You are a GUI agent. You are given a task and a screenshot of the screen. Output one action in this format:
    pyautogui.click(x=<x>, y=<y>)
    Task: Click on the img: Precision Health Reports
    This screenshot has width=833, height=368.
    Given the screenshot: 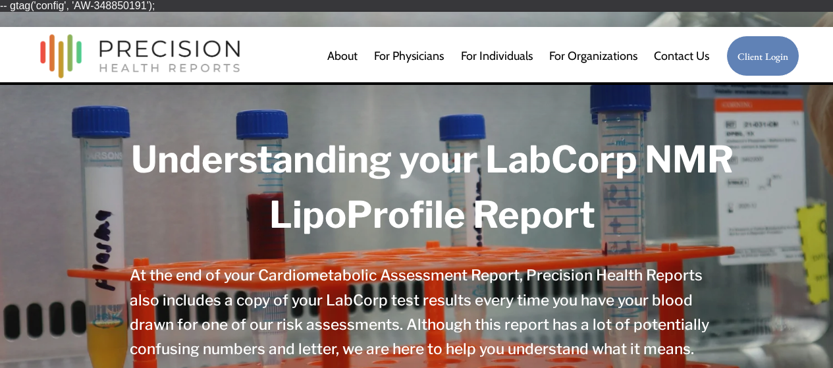 What is the action you would take?
    pyautogui.click(x=140, y=56)
    